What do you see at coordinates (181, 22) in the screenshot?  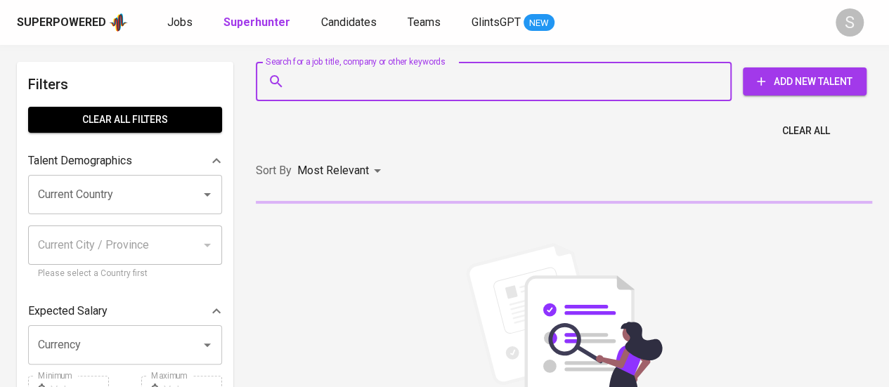 I see `a: Jobs` at bounding box center [181, 22].